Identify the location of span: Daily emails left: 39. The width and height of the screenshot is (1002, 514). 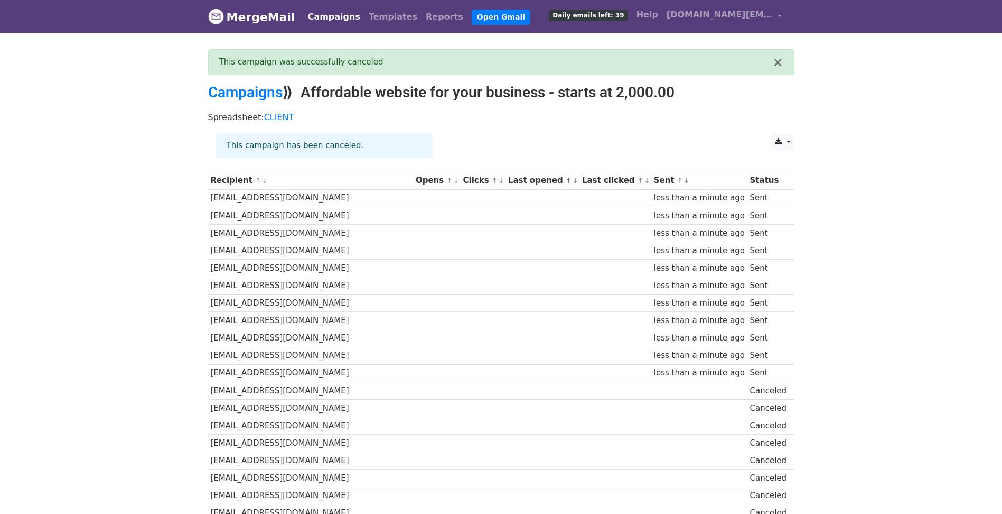
(588, 15).